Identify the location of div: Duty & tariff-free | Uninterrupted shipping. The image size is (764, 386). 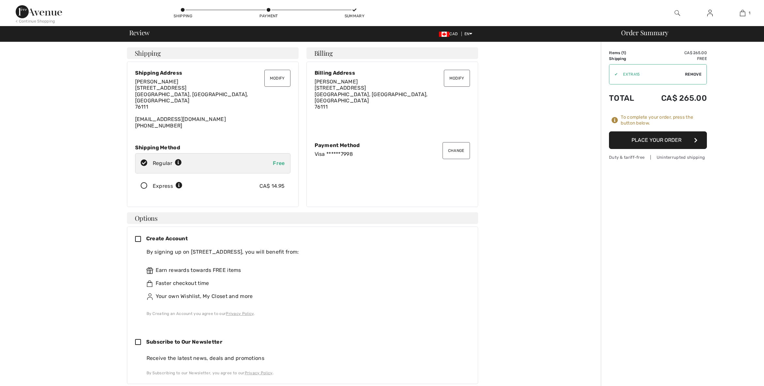
(658, 157).